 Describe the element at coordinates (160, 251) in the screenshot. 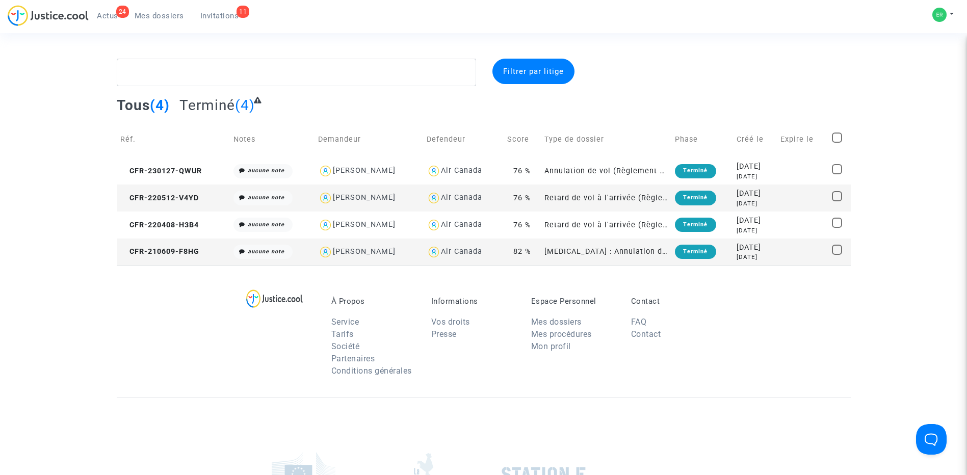

I see `span: CFR-210609-F8HG` at that location.